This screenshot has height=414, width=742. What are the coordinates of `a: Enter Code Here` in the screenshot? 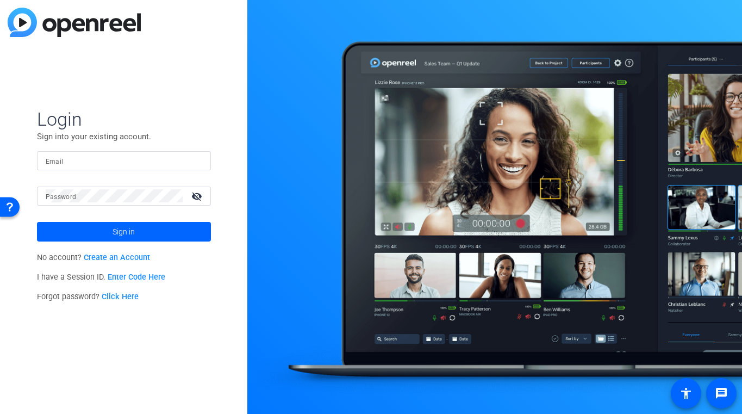 It's located at (137, 277).